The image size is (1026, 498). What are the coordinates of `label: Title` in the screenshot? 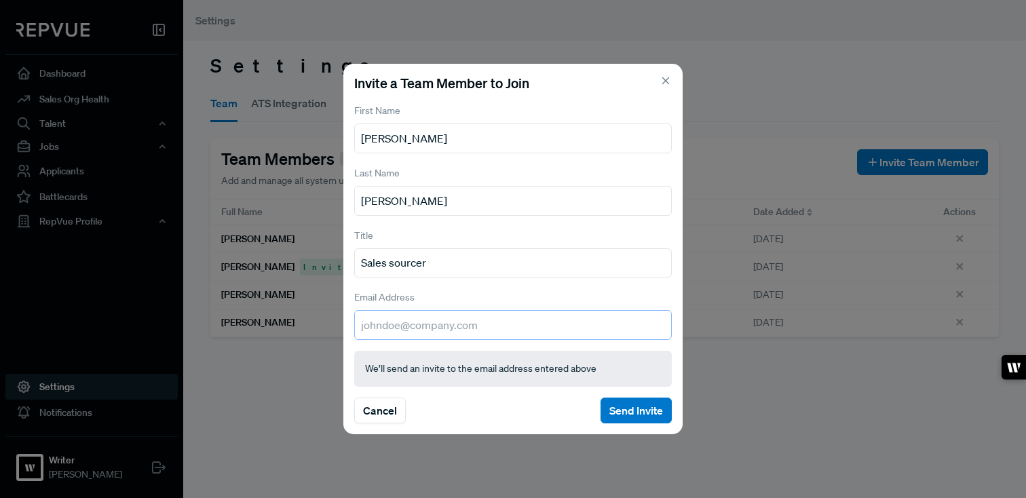 It's located at (364, 235).